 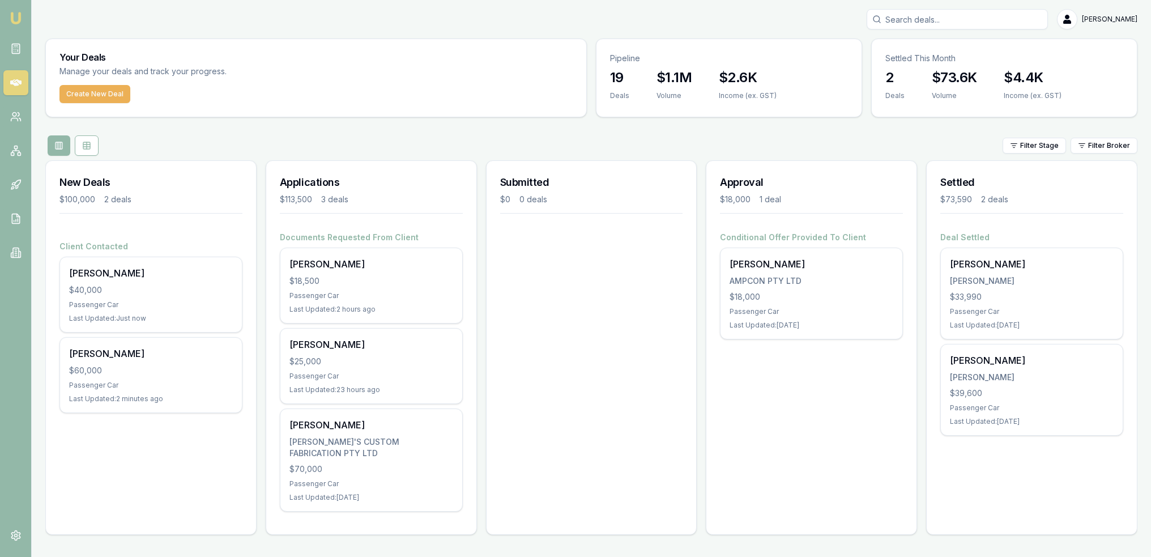 What do you see at coordinates (296, 199) in the screenshot?
I see `div: $113,500` at bounding box center [296, 199].